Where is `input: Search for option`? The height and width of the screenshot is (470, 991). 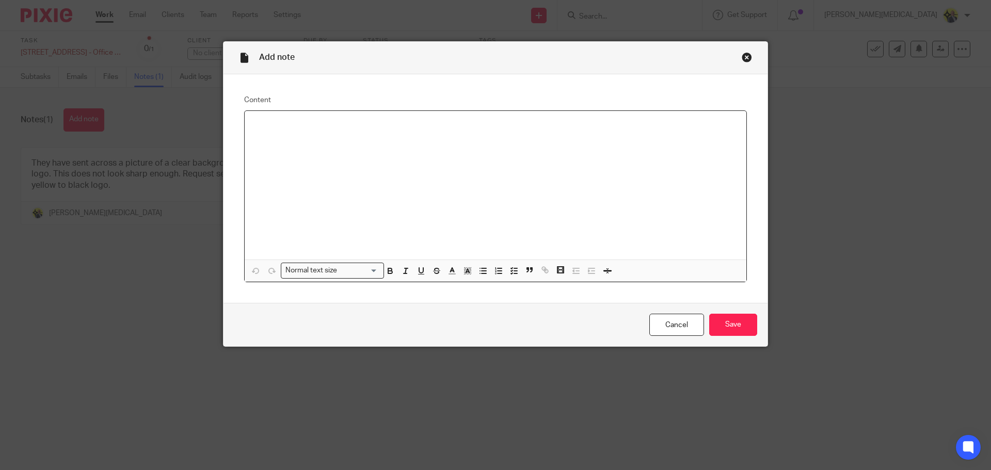
input: Search for option is located at coordinates (359, 270).